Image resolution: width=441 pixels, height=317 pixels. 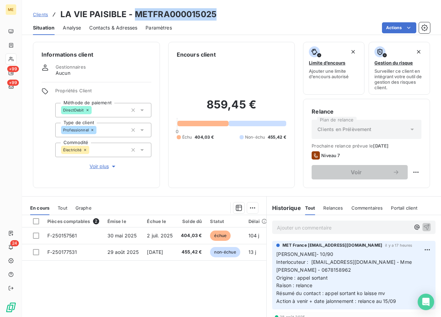 I want to click on span: Gestion du risque, so click(x=394, y=63).